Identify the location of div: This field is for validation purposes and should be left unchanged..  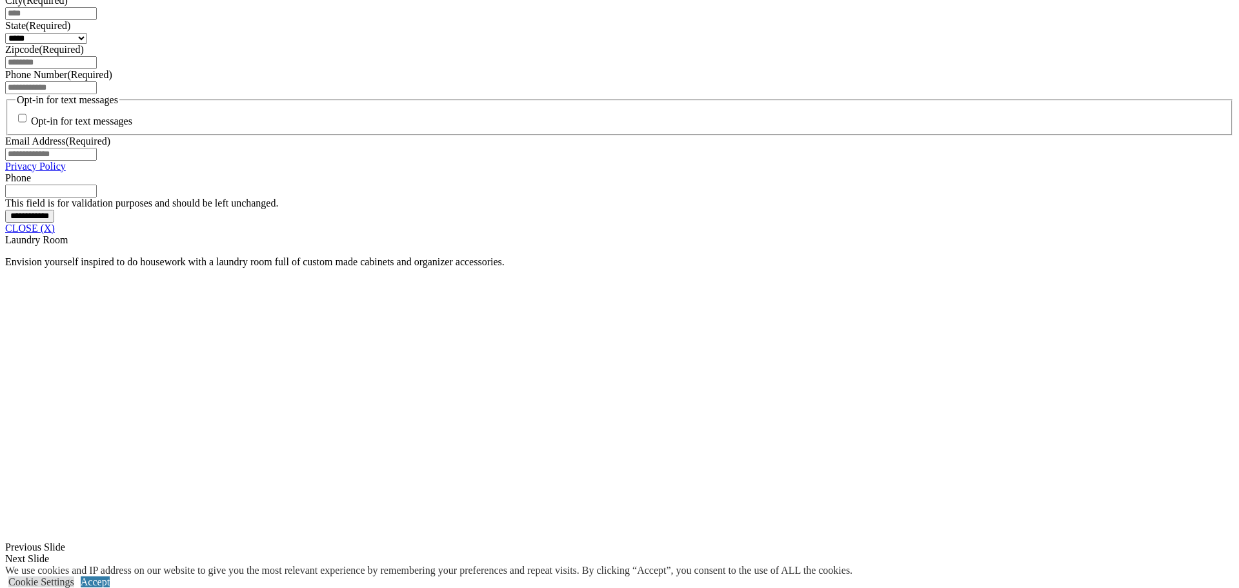
(619, 203).